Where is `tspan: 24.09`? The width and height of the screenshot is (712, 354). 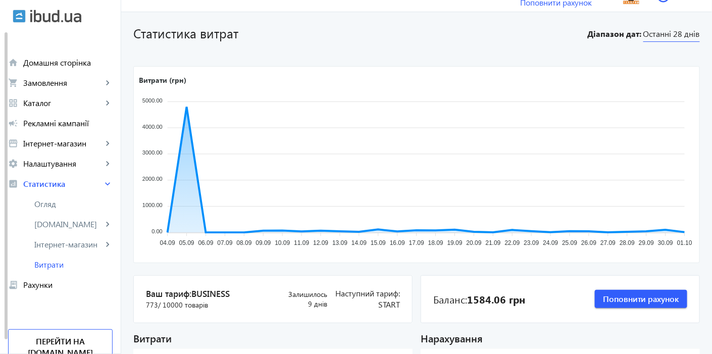
tspan: 24.09 is located at coordinates (551, 244).